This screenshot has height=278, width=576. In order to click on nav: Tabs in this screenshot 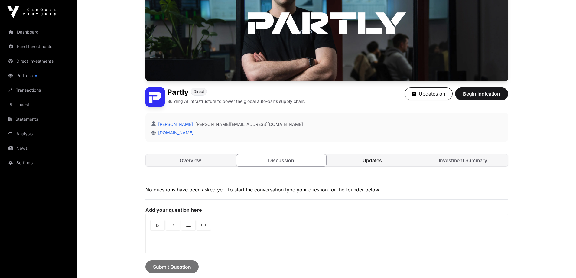, I will do `click(327, 160)`.